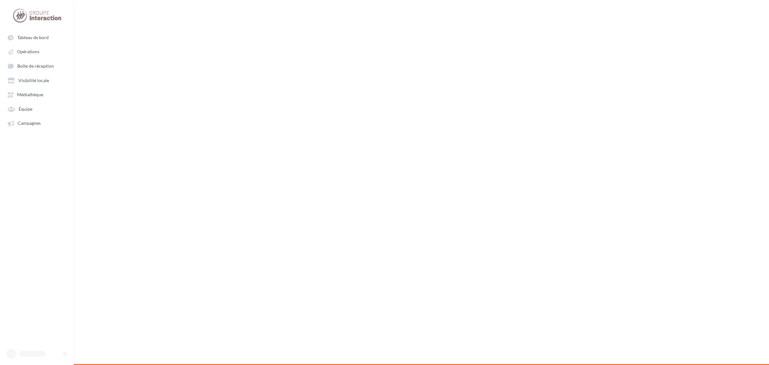 This screenshot has width=769, height=365. What do you see at coordinates (37, 109) in the screenshot?
I see `a: Équipe` at bounding box center [37, 109].